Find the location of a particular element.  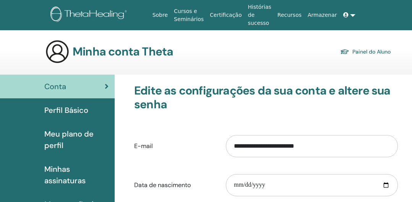

span: Minhas assinaturas is located at coordinates (77, 175).